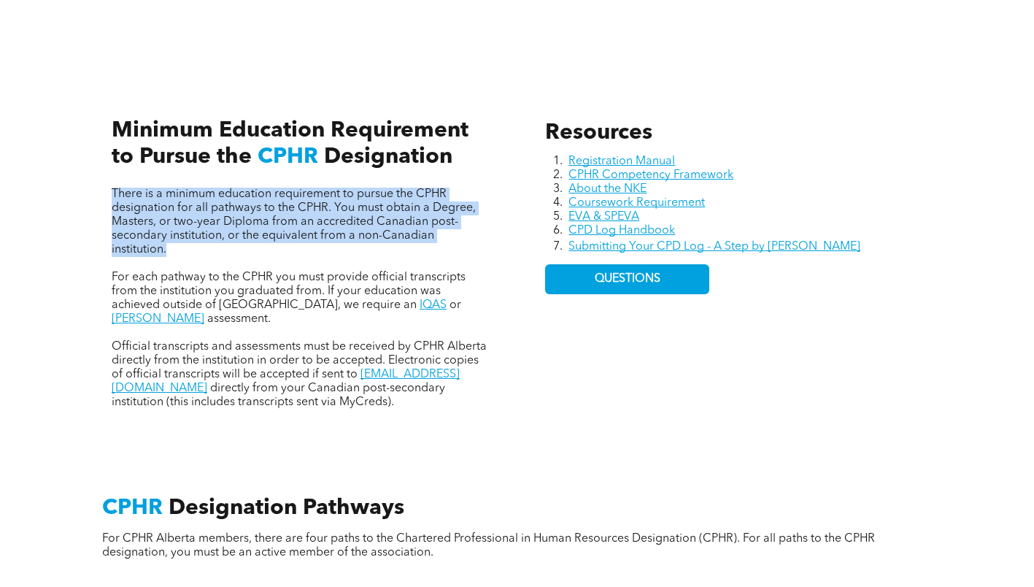 The height and width of the screenshot is (587, 1034). What do you see at coordinates (622, 161) in the screenshot?
I see `a: Registration Manual` at bounding box center [622, 161].